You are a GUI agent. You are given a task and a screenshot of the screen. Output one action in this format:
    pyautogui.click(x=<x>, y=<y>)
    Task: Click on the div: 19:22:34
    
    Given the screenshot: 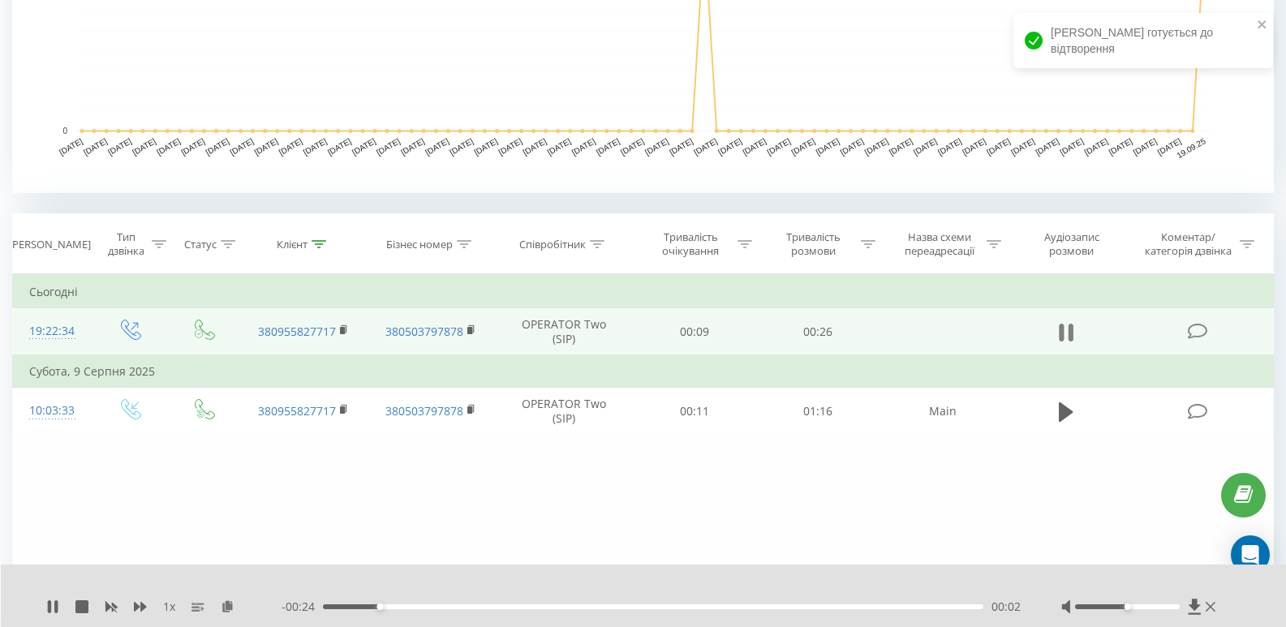 What is the action you would take?
    pyautogui.click(x=52, y=331)
    